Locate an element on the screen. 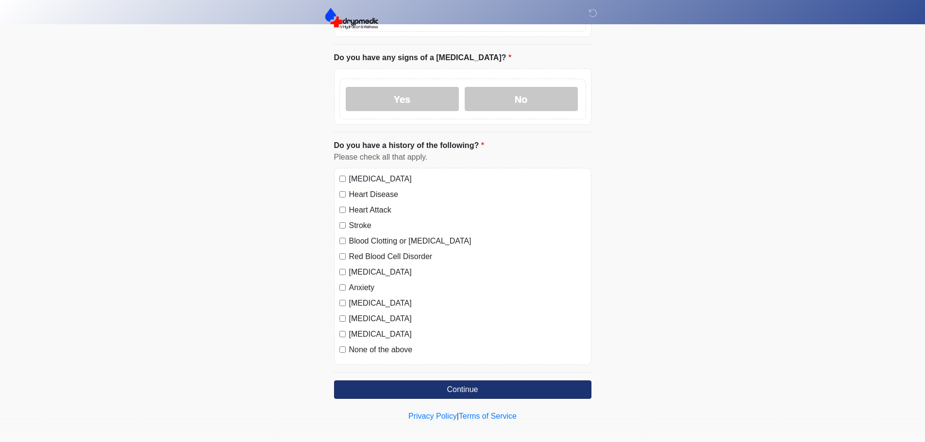  label: Red Blood Cell Disorder is located at coordinates (468, 257).